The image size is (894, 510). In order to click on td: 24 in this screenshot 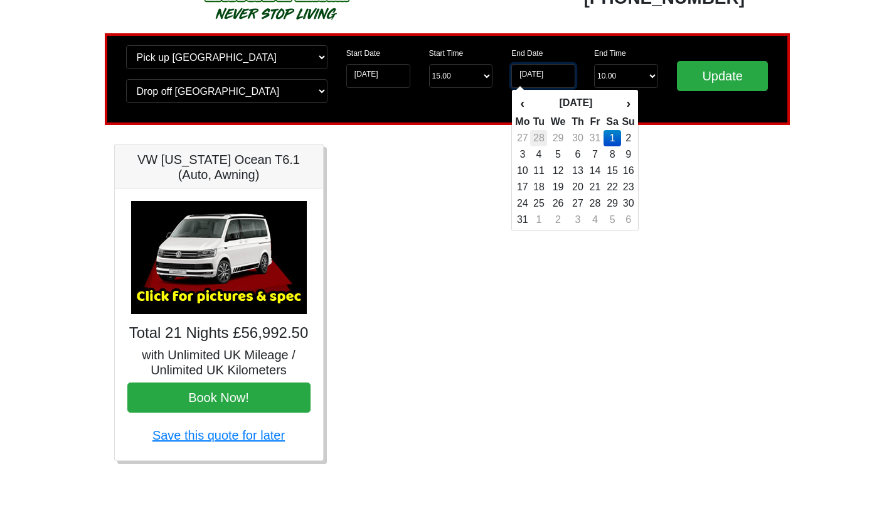, I will do `click(522, 203)`.